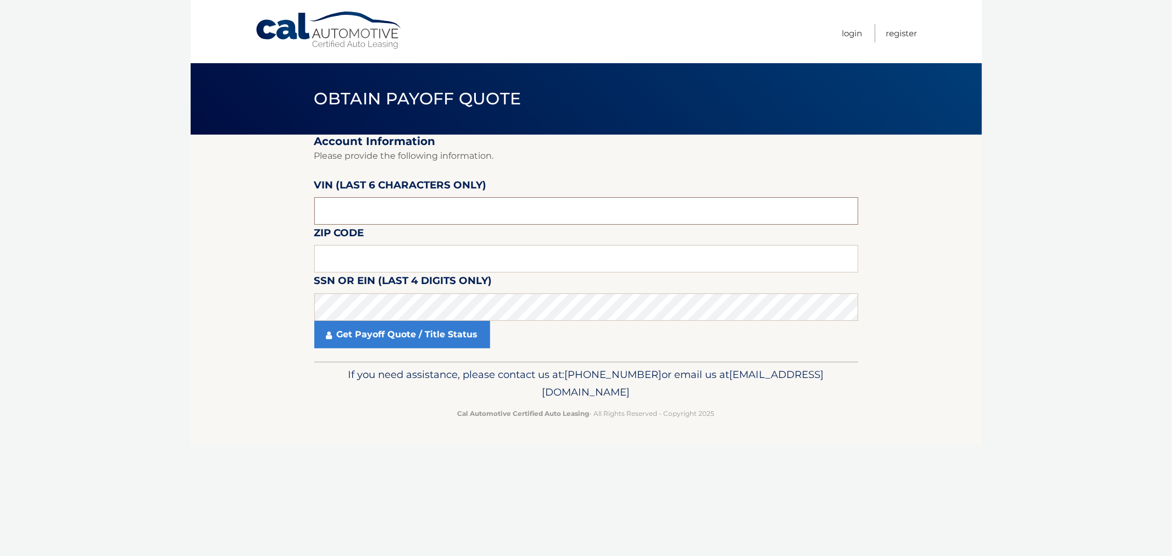 This screenshot has height=556, width=1172. What do you see at coordinates (586, 156) in the screenshot?
I see `p: Please provide the following information.` at bounding box center [586, 156].